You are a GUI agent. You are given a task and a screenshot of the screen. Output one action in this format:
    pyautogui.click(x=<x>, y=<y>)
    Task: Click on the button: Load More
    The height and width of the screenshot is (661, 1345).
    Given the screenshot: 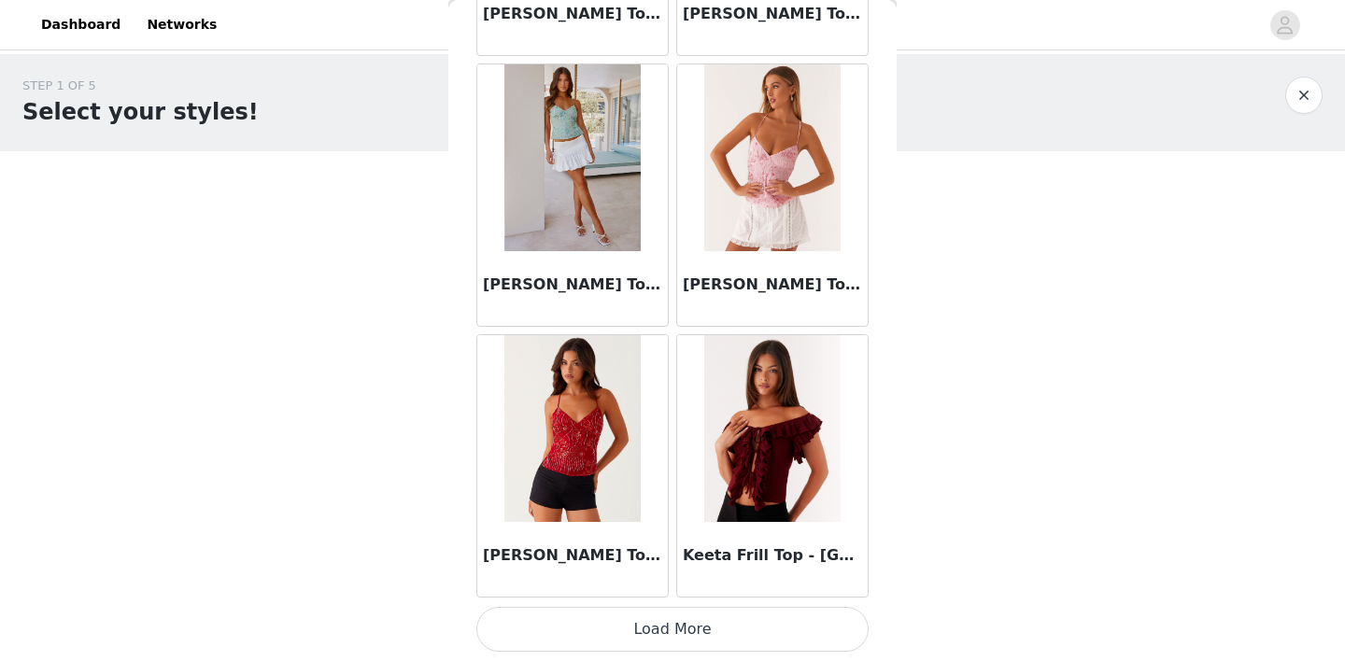 What is the action you would take?
    pyautogui.click(x=673, y=630)
    